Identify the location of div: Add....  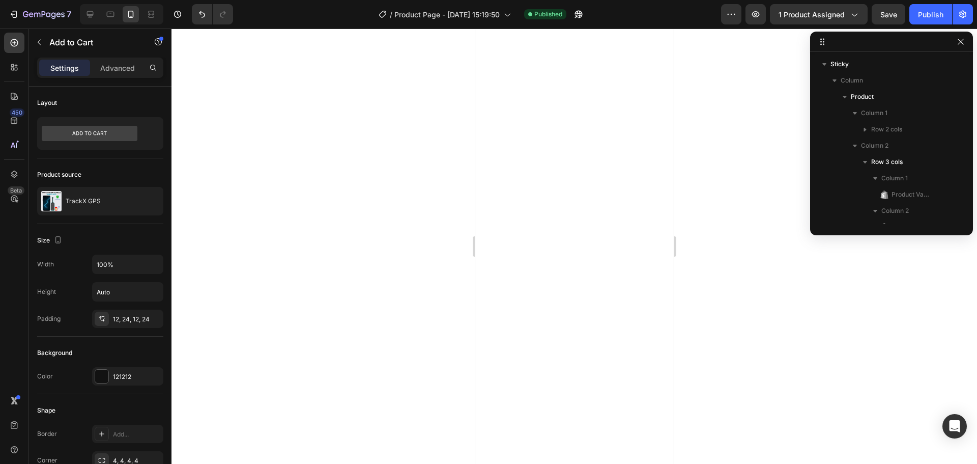
(137, 434).